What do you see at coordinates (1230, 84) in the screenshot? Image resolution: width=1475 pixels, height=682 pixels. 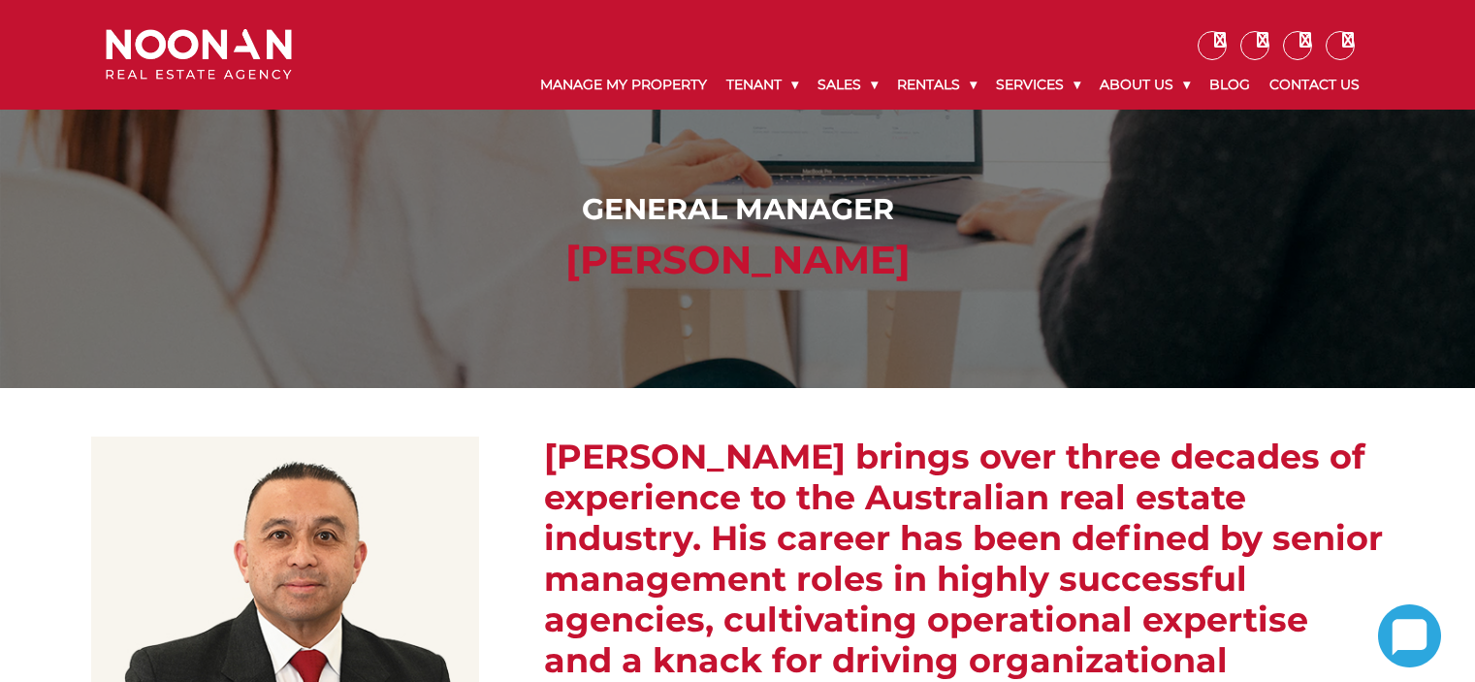 I see `a: Blog` at bounding box center [1230, 84].